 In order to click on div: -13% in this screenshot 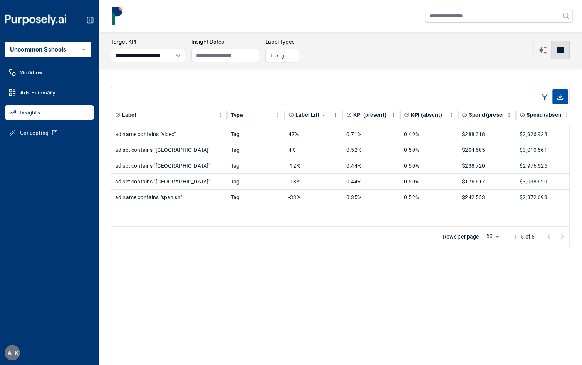, I will do `click(314, 182)`.